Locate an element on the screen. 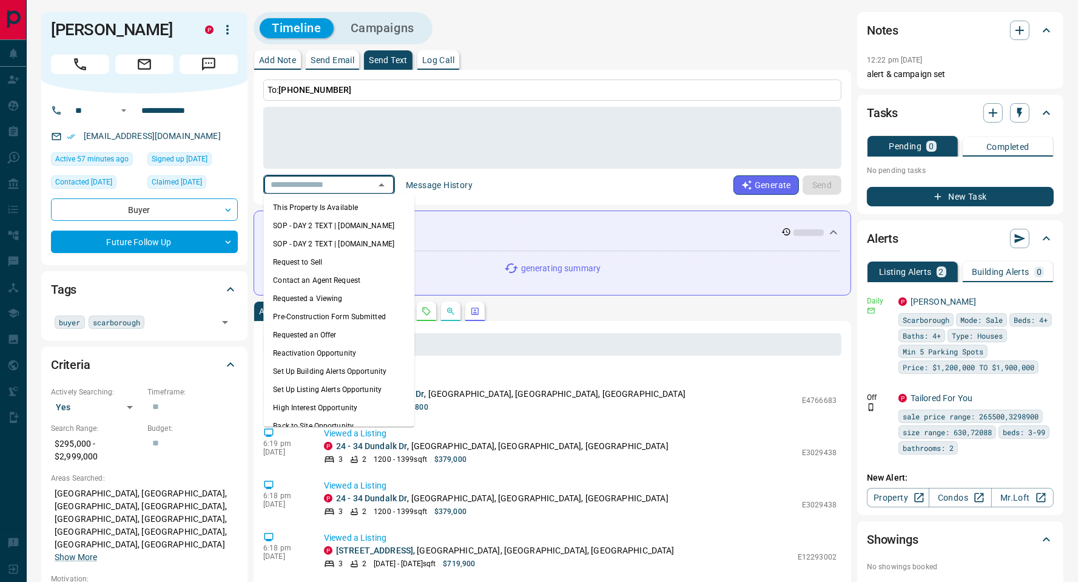  p: 0 is located at coordinates (1040, 272).